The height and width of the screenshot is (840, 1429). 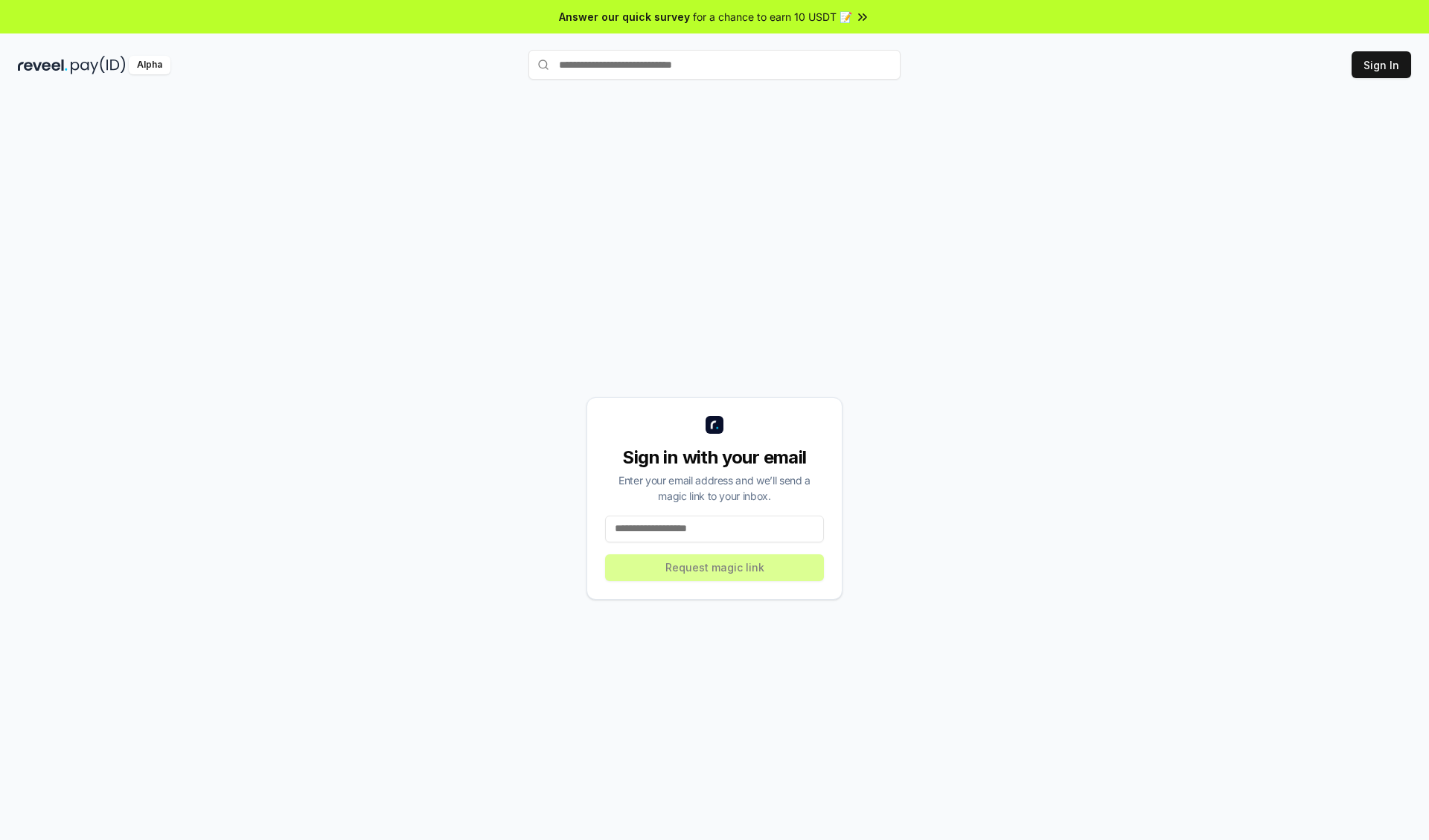 I want to click on img: pay_id, so click(x=98, y=65).